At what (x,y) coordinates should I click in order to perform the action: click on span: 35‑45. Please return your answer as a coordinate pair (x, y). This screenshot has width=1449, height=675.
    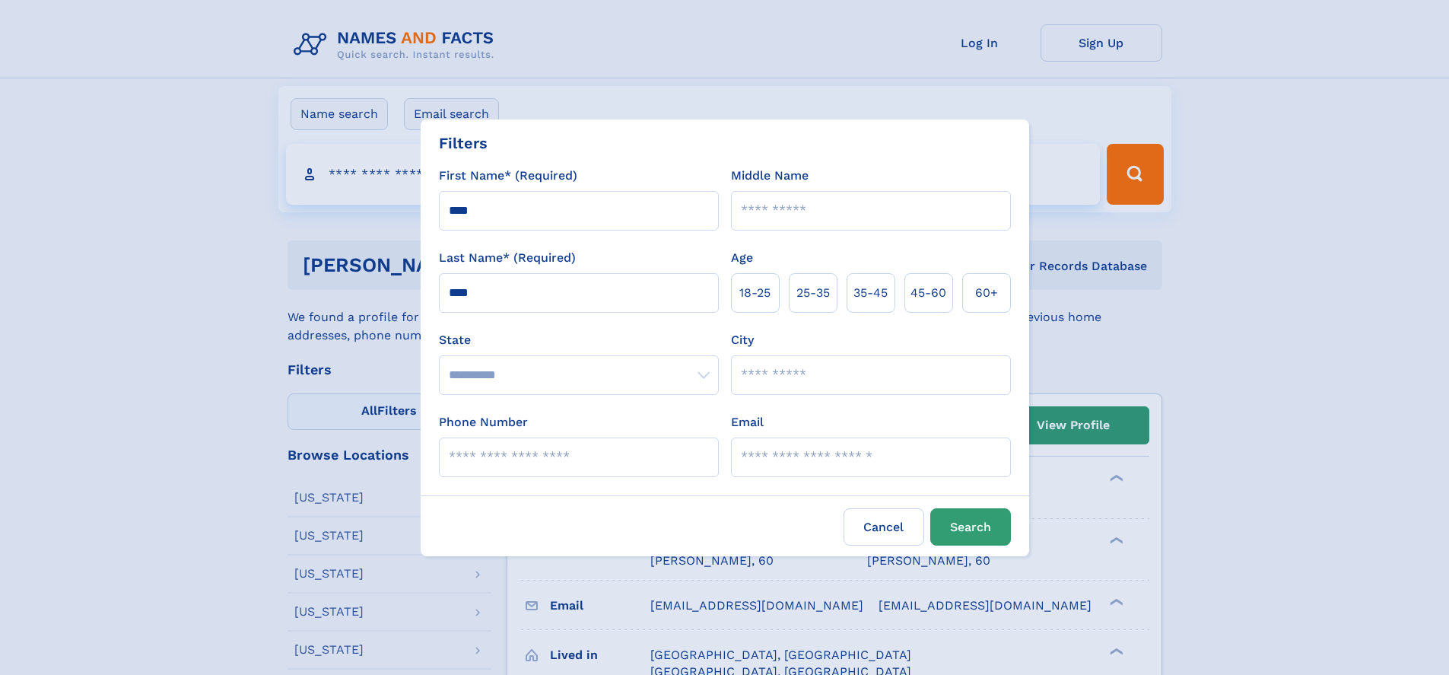
    Looking at the image, I should click on (870, 293).